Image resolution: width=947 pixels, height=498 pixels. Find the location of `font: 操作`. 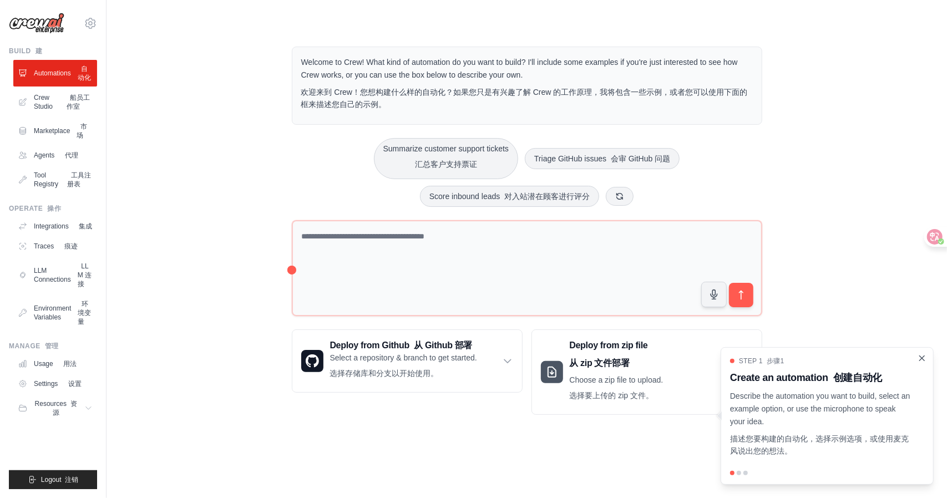

font: 操作 is located at coordinates (54, 209).